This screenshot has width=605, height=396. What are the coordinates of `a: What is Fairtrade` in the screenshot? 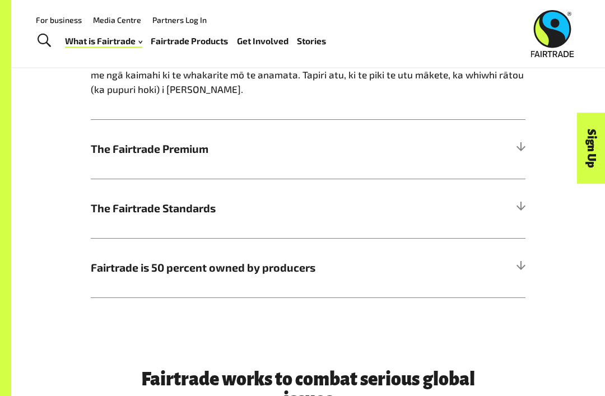 It's located at (104, 41).